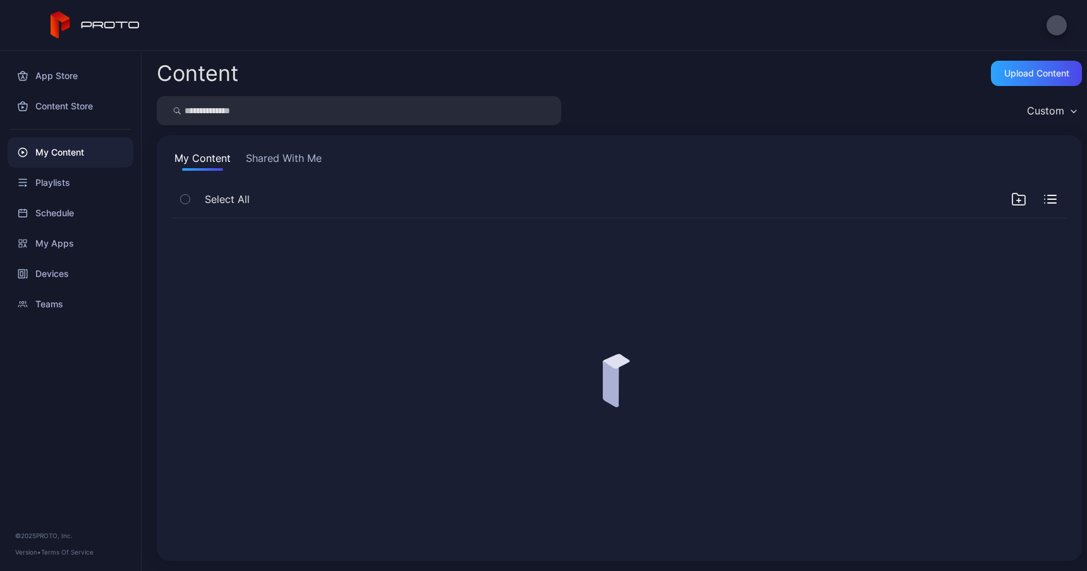 The image size is (1087, 571). I want to click on a: My Apps, so click(70, 243).